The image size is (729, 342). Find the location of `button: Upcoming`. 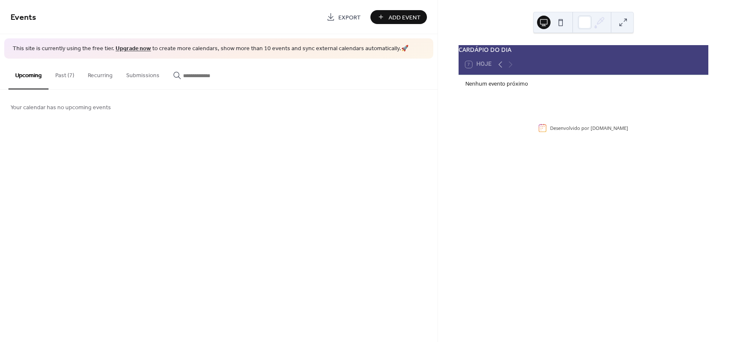

button: Upcoming is located at coordinates (28, 74).